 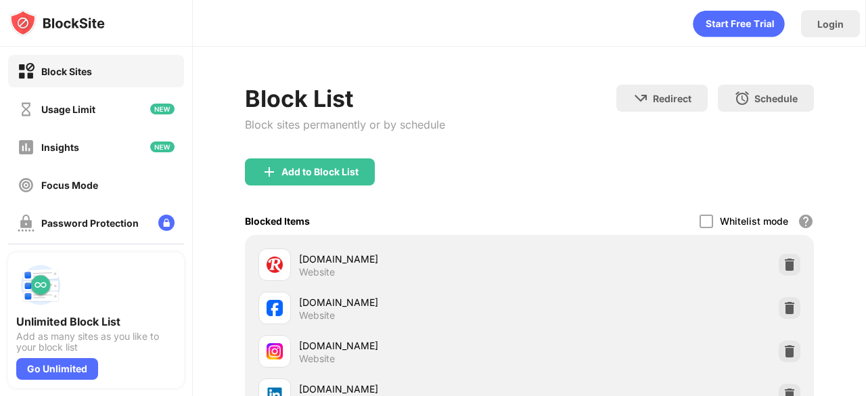 What do you see at coordinates (753, 220) in the screenshot?
I see `div: Whitelist mode` at bounding box center [753, 220].